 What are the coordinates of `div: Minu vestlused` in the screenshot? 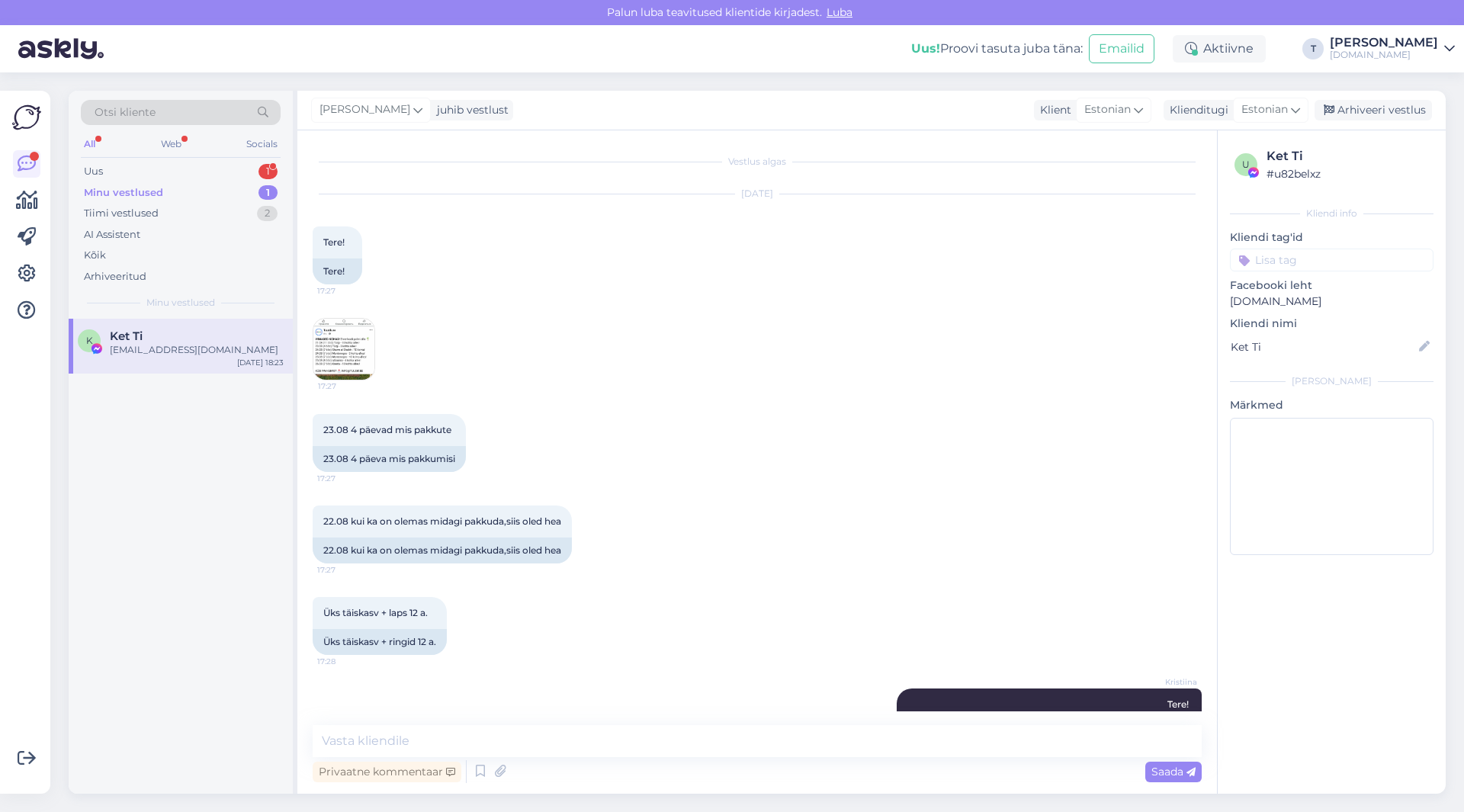 It's located at (124, 193).